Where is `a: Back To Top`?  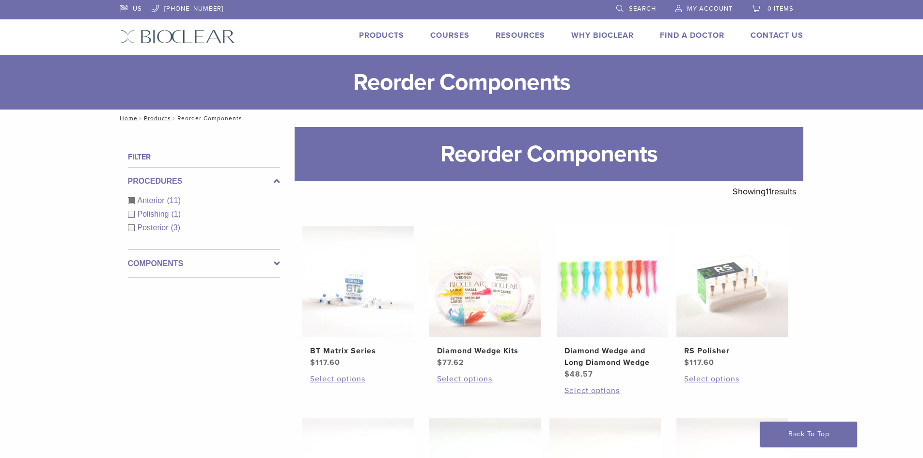 a: Back To Top is located at coordinates (809, 434).